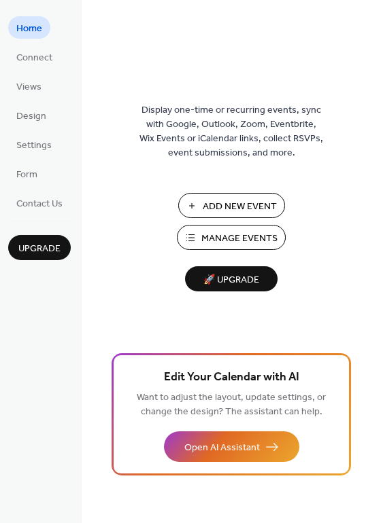 This screenshot has width=381, height=523. I want to click on a: Contact Us, so click(39, 203).